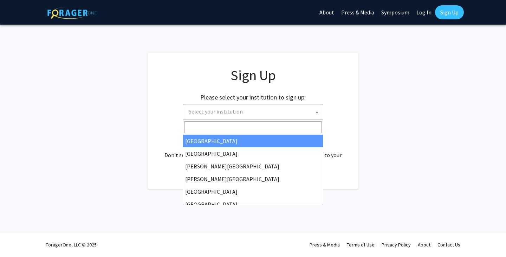  I want to click on a: Privacy Policy, so click(396, 245).